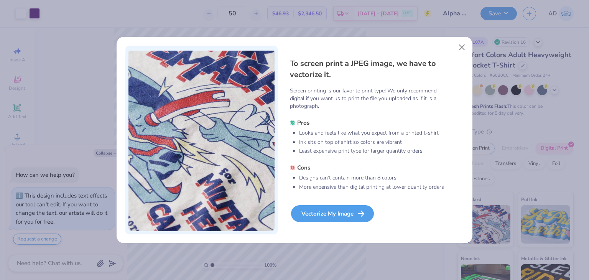  What do you see at coordinates (372, 133) in the screenshot?
I see `li: Looks and feels like what you expect from a printed t-shirt` at bounding box center [372, 133].